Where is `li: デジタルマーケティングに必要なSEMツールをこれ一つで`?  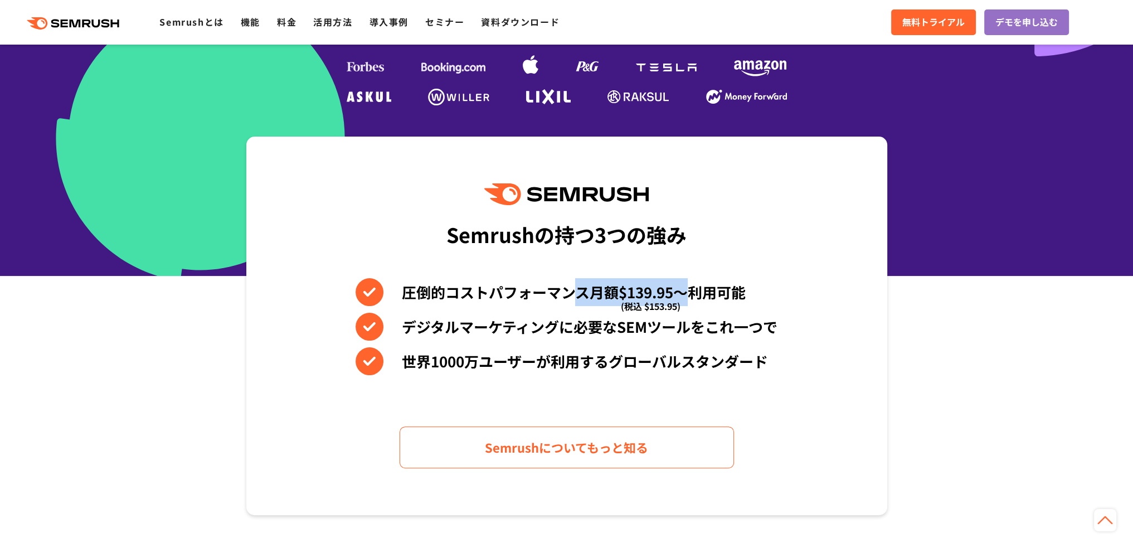 li: デジタルマーケティングに必要なSEMツールをこれ一つで is located at coordinates (566, 327).